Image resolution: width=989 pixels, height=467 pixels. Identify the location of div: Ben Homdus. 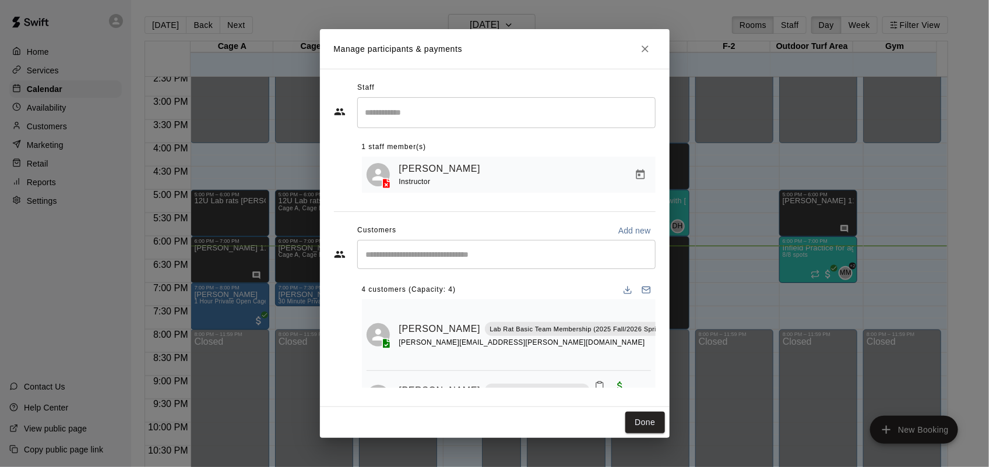
(378, 175).